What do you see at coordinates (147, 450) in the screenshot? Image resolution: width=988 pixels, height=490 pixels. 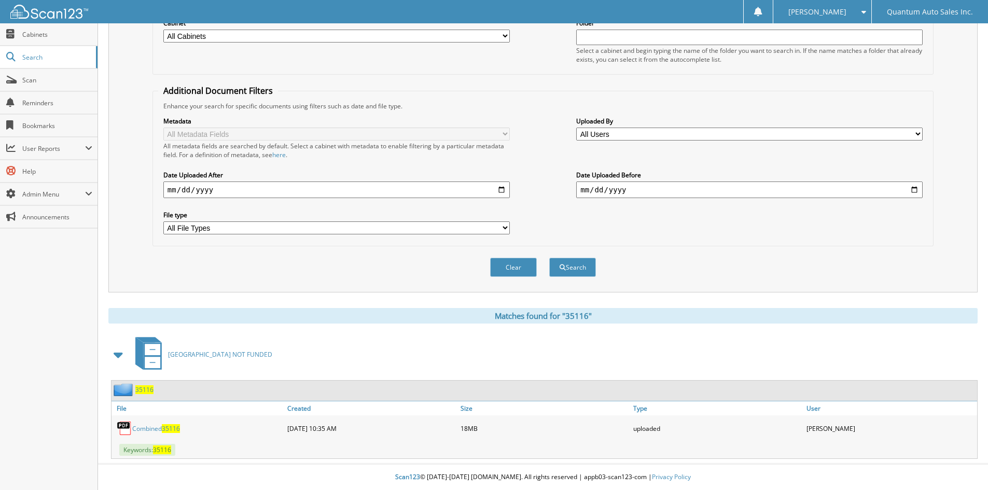 I see `span: Keywords:` at bounding box center [147, 450].